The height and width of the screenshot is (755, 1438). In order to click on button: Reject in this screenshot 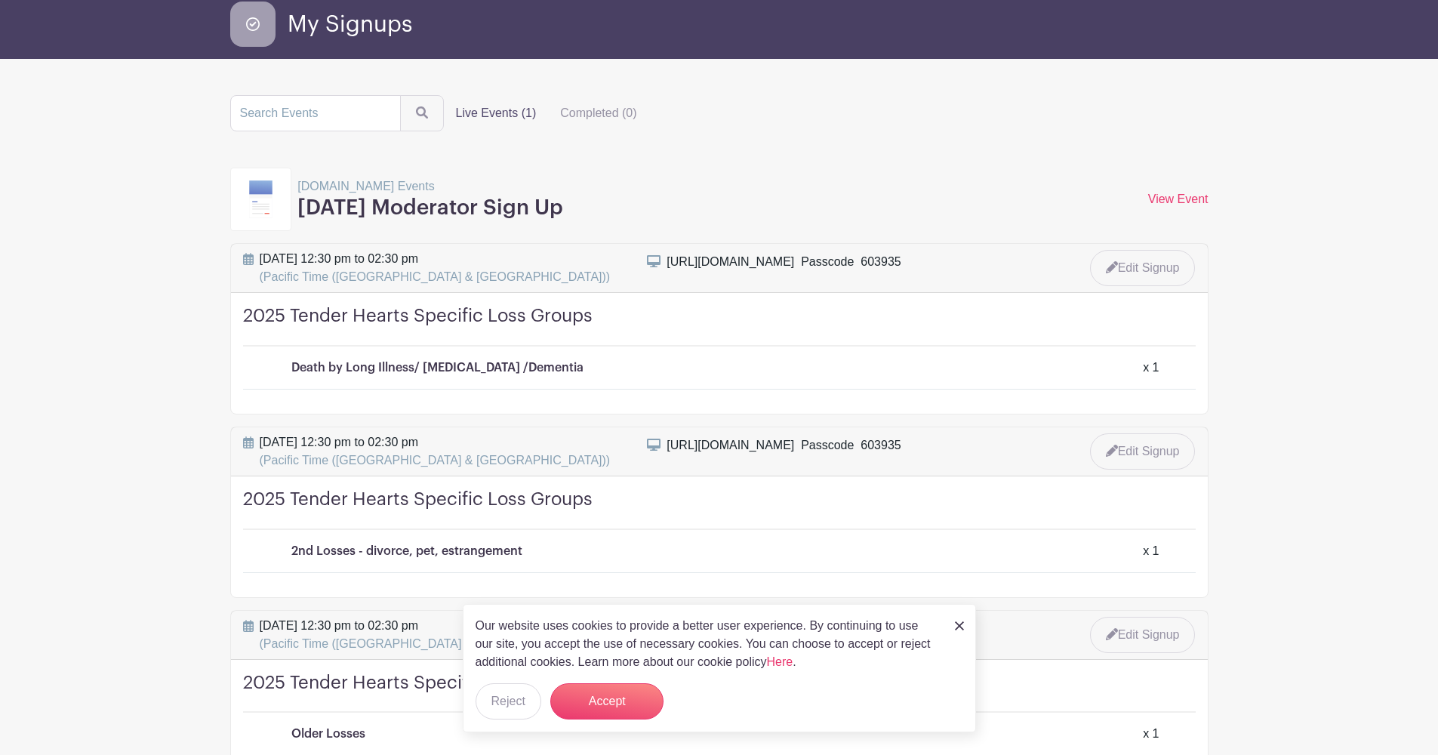, I will do `click(508, 701)`.